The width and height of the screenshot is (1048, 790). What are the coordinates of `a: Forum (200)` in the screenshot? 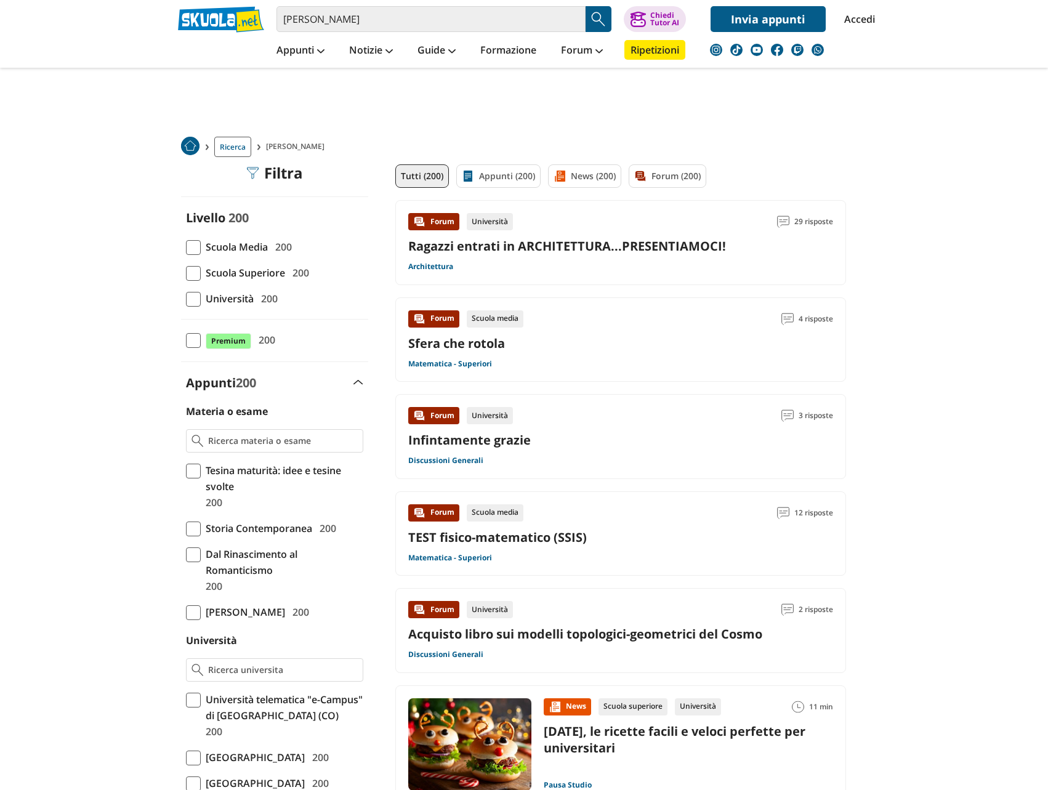 It's located at (667, 176).